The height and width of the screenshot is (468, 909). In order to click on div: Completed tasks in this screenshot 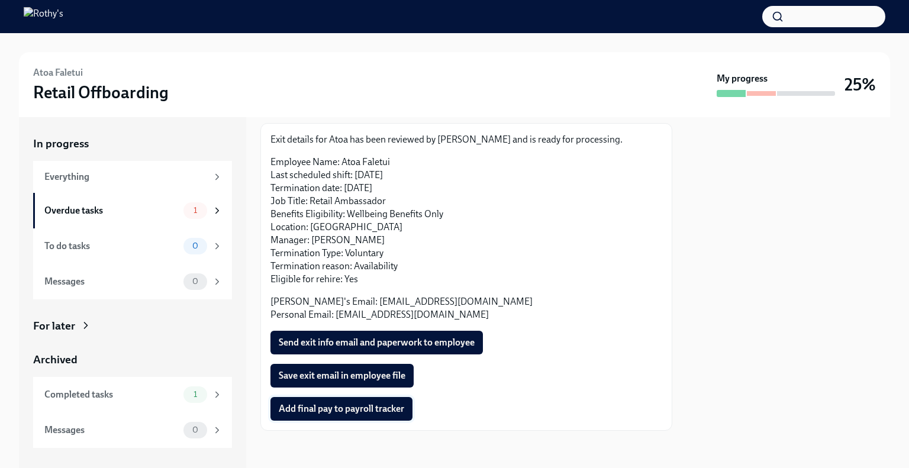, I will do `click(111, 395)`.